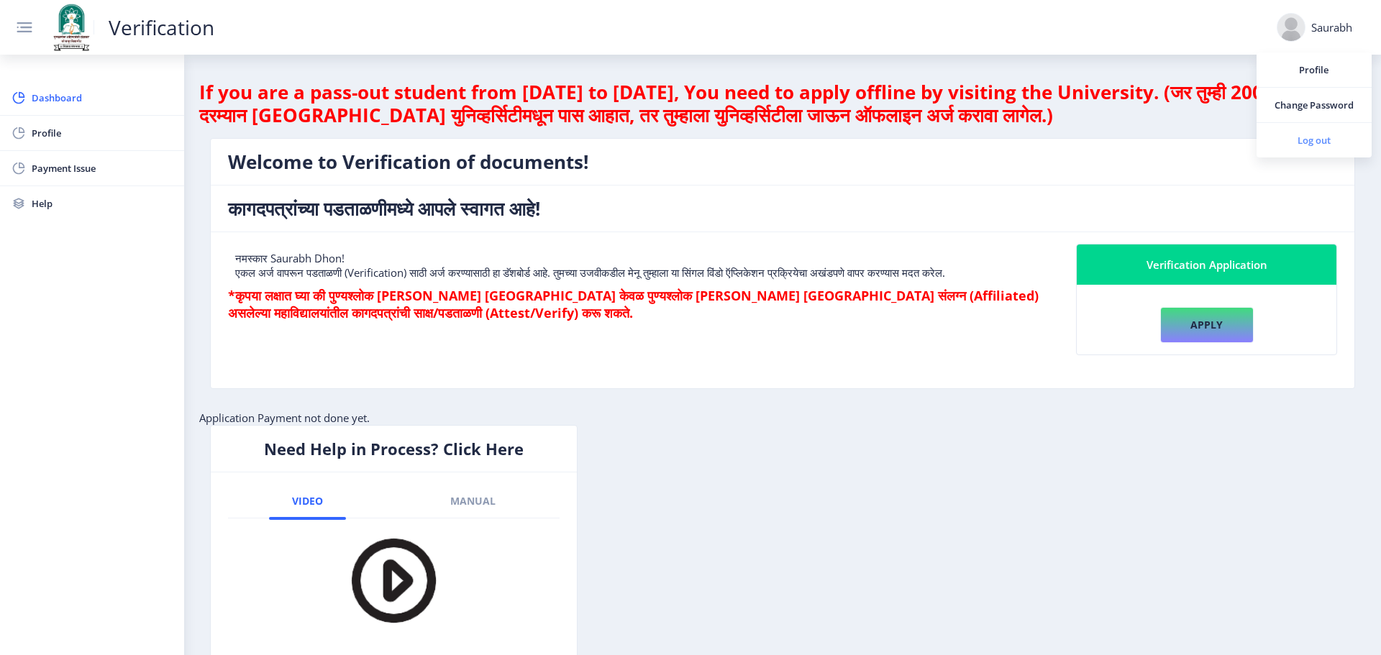 The image size is (1381, 655). What do you see at coordinates (473, 501) in the screenshot?
I see `span: Manual` at bounding box center [473, 501].